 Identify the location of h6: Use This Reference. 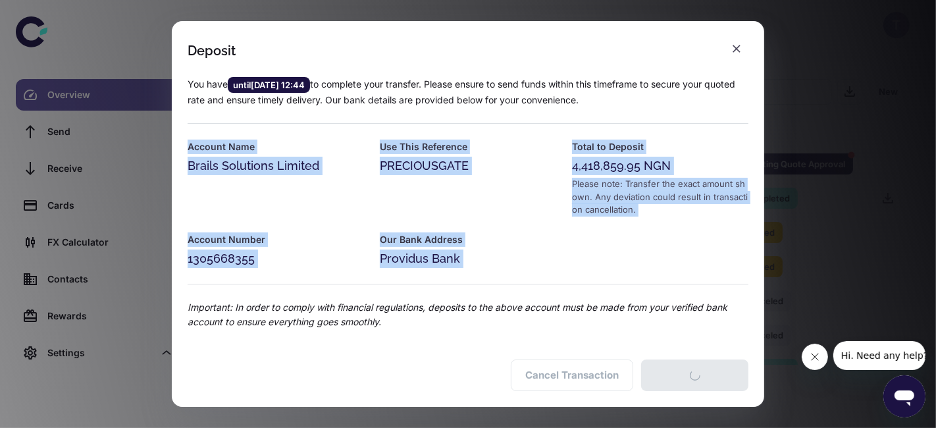
(468, 147).